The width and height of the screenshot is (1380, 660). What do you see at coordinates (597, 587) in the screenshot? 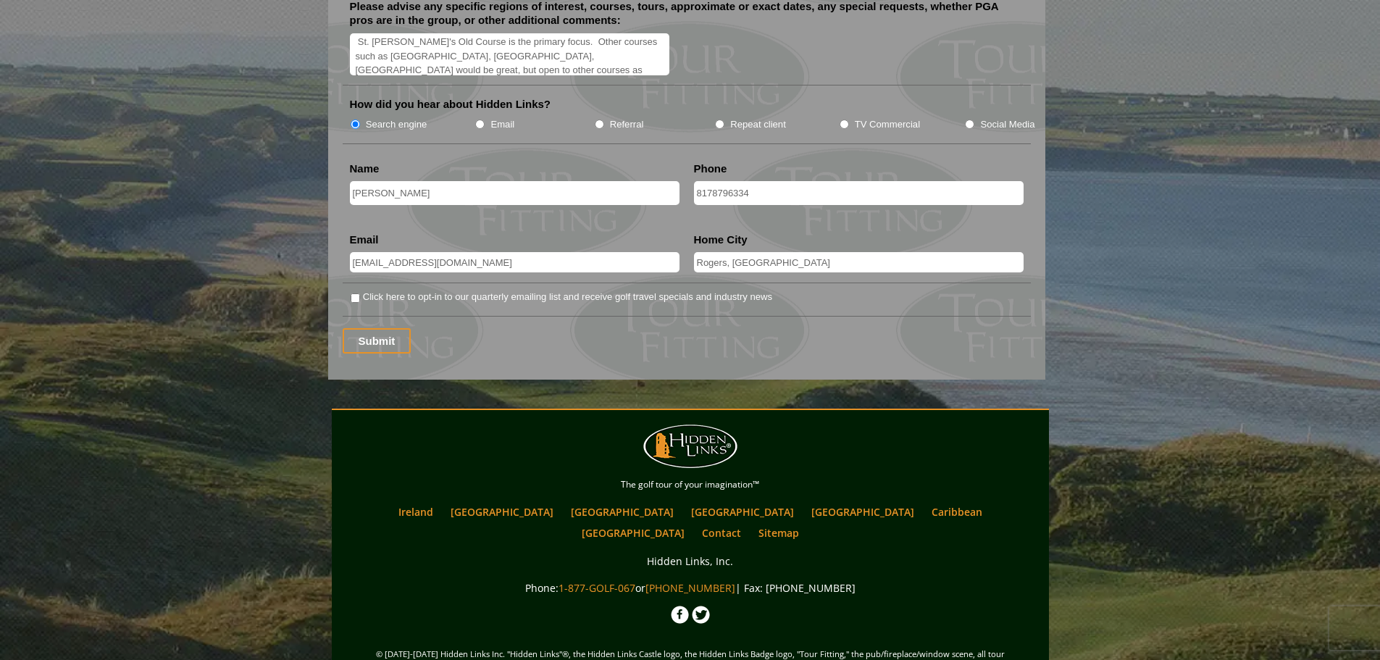
I see `a: 1-877-GOLF-067` at bounding box center [597, 587].